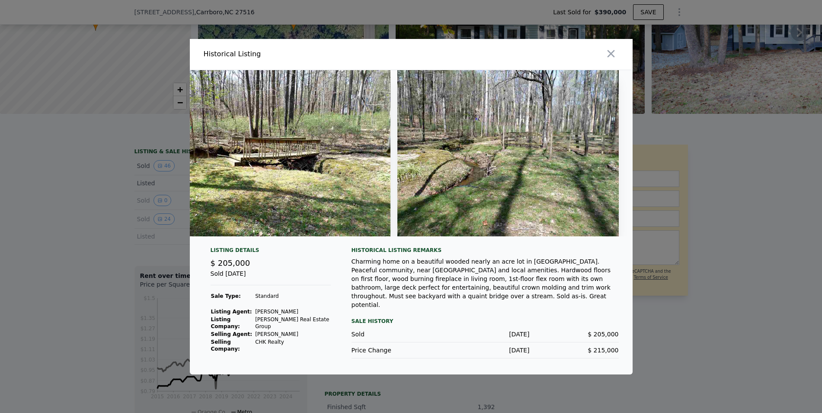 The image size is (822, 413). Describe the element at coordinates (271, 252) in the screenshot. I see `div: Listing Details` at that location.